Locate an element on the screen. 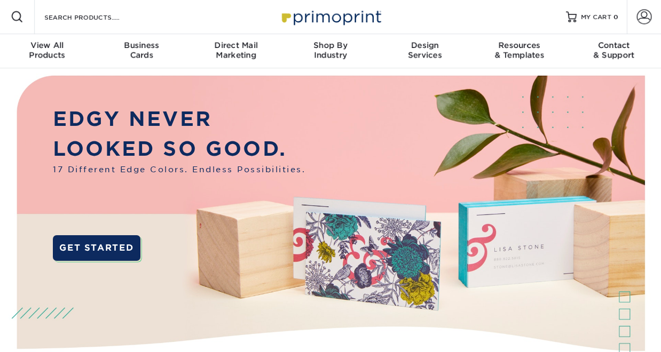 This screenshot has width=661, height=352. a: Contact& Support is located at coordinates (614, 51).